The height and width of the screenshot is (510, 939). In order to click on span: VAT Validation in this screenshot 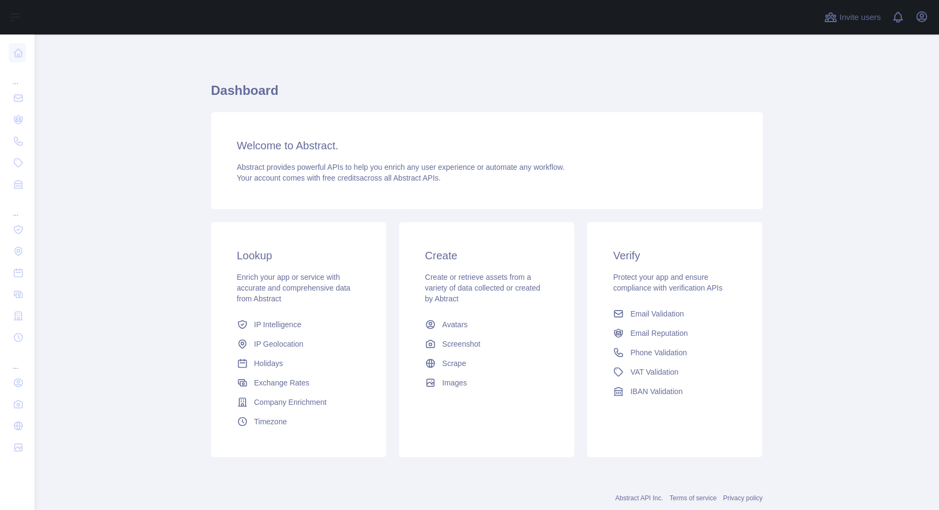, I will do `click(654, 372)`.